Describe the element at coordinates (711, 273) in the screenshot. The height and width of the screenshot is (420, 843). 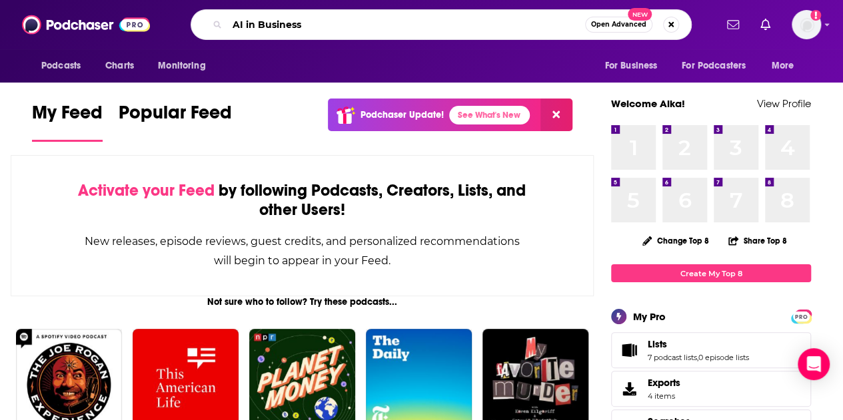
I see `a: Create My Top 8` at that location.